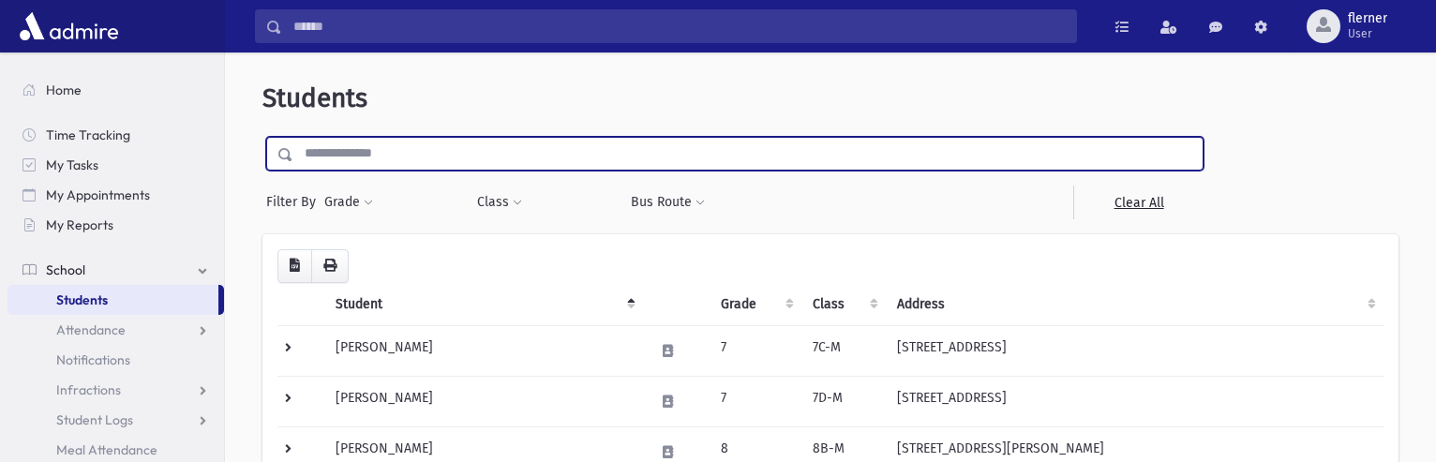  Describe the element at coordinates (115, 360) in the screenshot. I see `a: Notifications` at that location.